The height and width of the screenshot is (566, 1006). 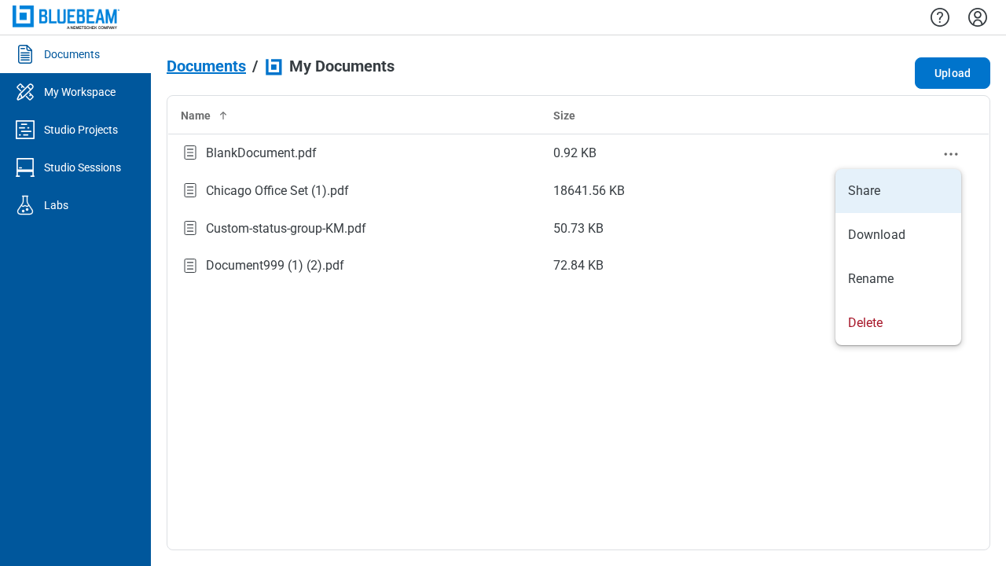 What do you see at coordinates (342, 66) in the screenshot?
I see `span: My Documents` at bounding box center [342, 66].